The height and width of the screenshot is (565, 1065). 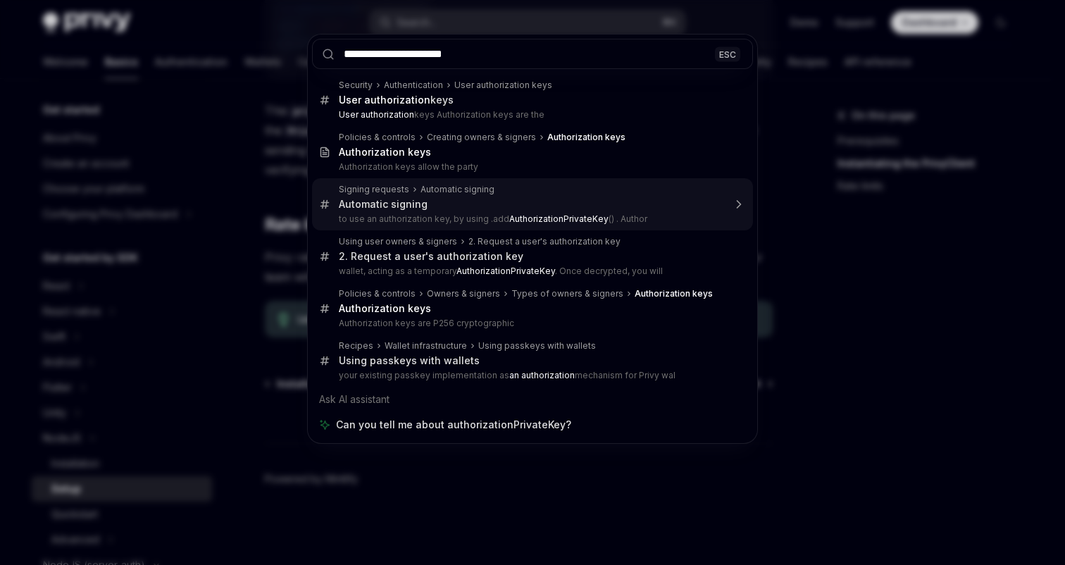 I want to click on p: your existing passkey implementation as mechanism for Privy wal, so click(x=531, y=375).